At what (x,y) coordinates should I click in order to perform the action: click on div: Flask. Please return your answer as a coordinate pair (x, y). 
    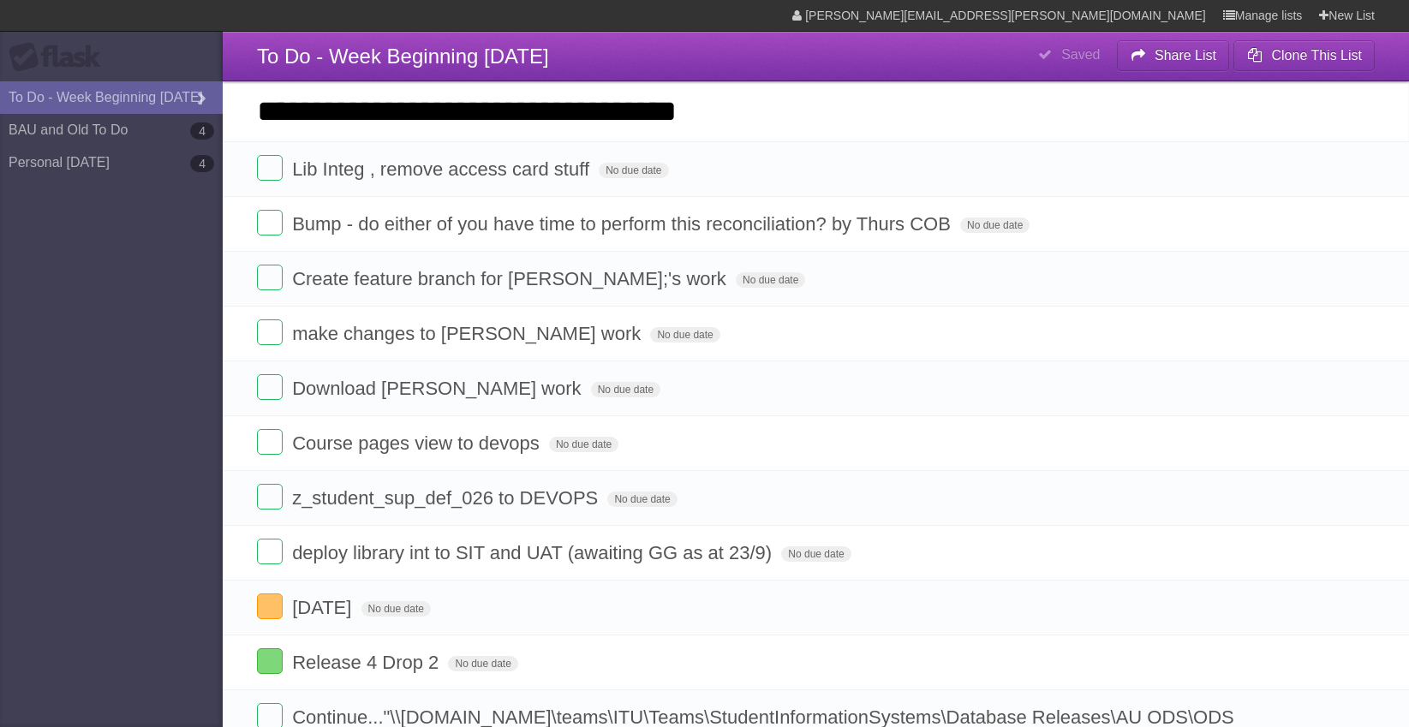
    Looking at the image, I should click on (60, 57).